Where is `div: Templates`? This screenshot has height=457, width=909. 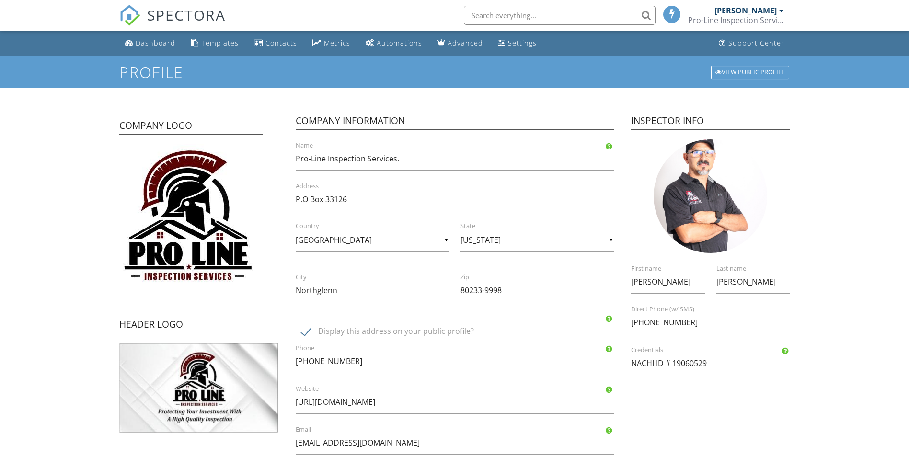 div: Templates is located at coordinates (220, 43).